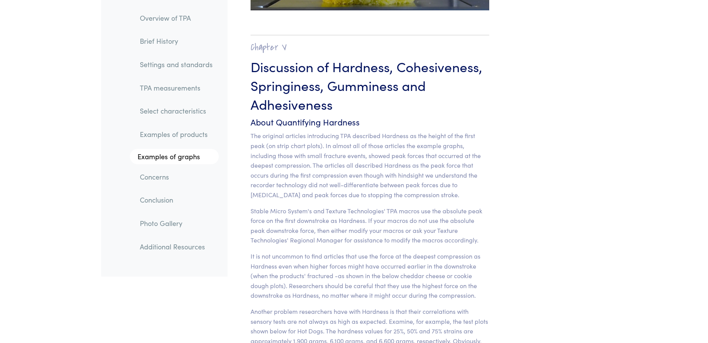 This screenshot has width=708, height=343. What do you see at coordinates (176, 111) in the screenshot?
I see `a: Select characteristics` at bounding box center [176, 111].